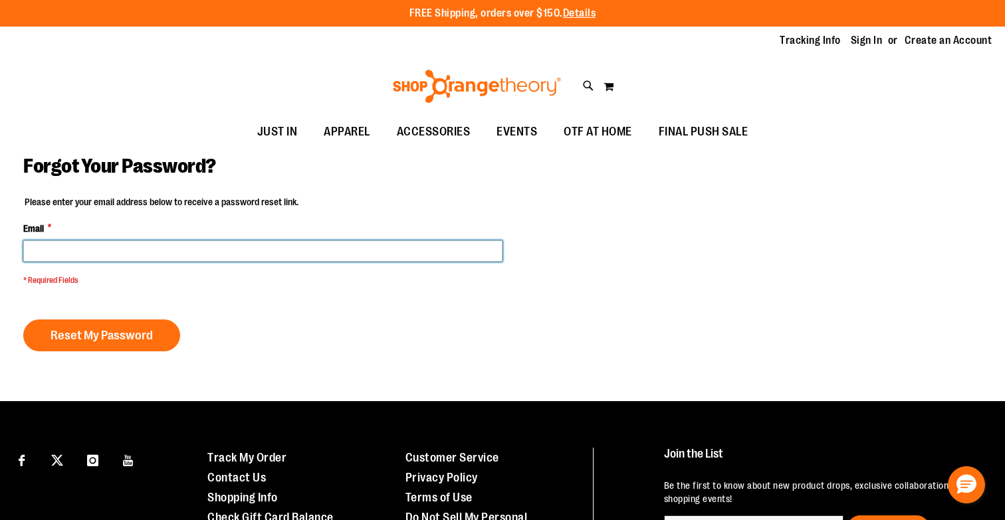 The height and width of the screenshot is (520, 1005). Describe the element at coordinates (277, 132) in the screenshot. I see `span: JUST IN` at that location.